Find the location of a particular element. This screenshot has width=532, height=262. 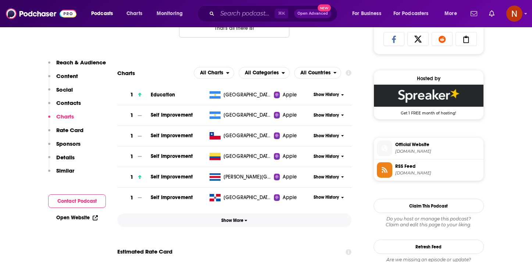

span: All Charts is located at coordinates (211, 73).